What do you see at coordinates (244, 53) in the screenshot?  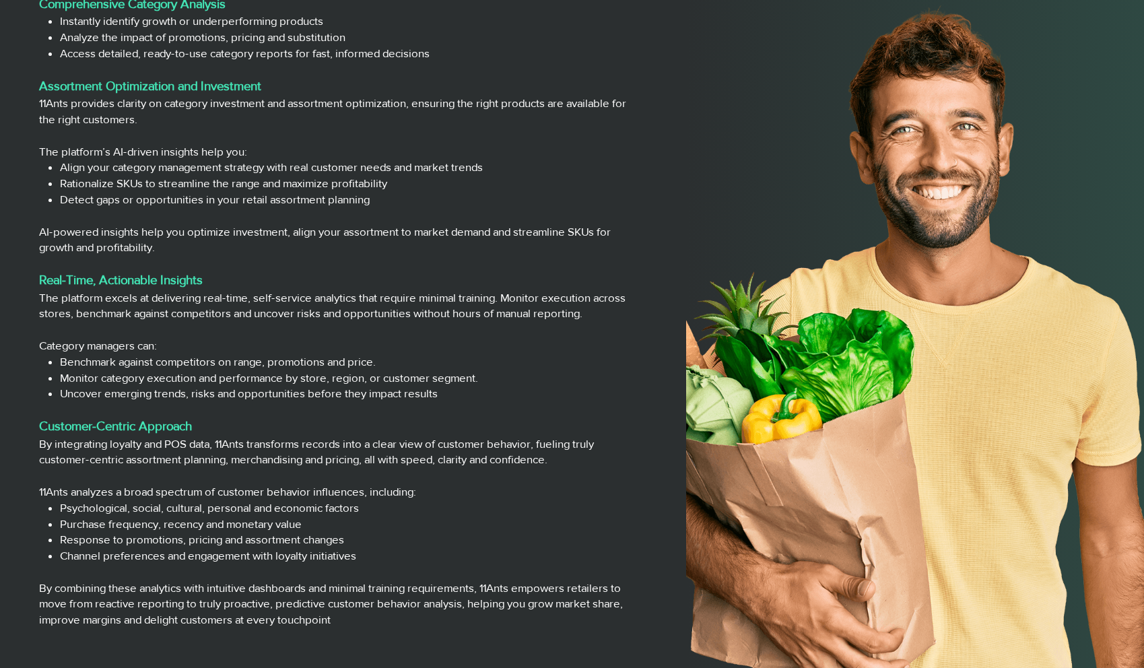 I see `span: Access detailed, ready-to-use category reports for fast, informed decisions` at bounding box center [244, 53].